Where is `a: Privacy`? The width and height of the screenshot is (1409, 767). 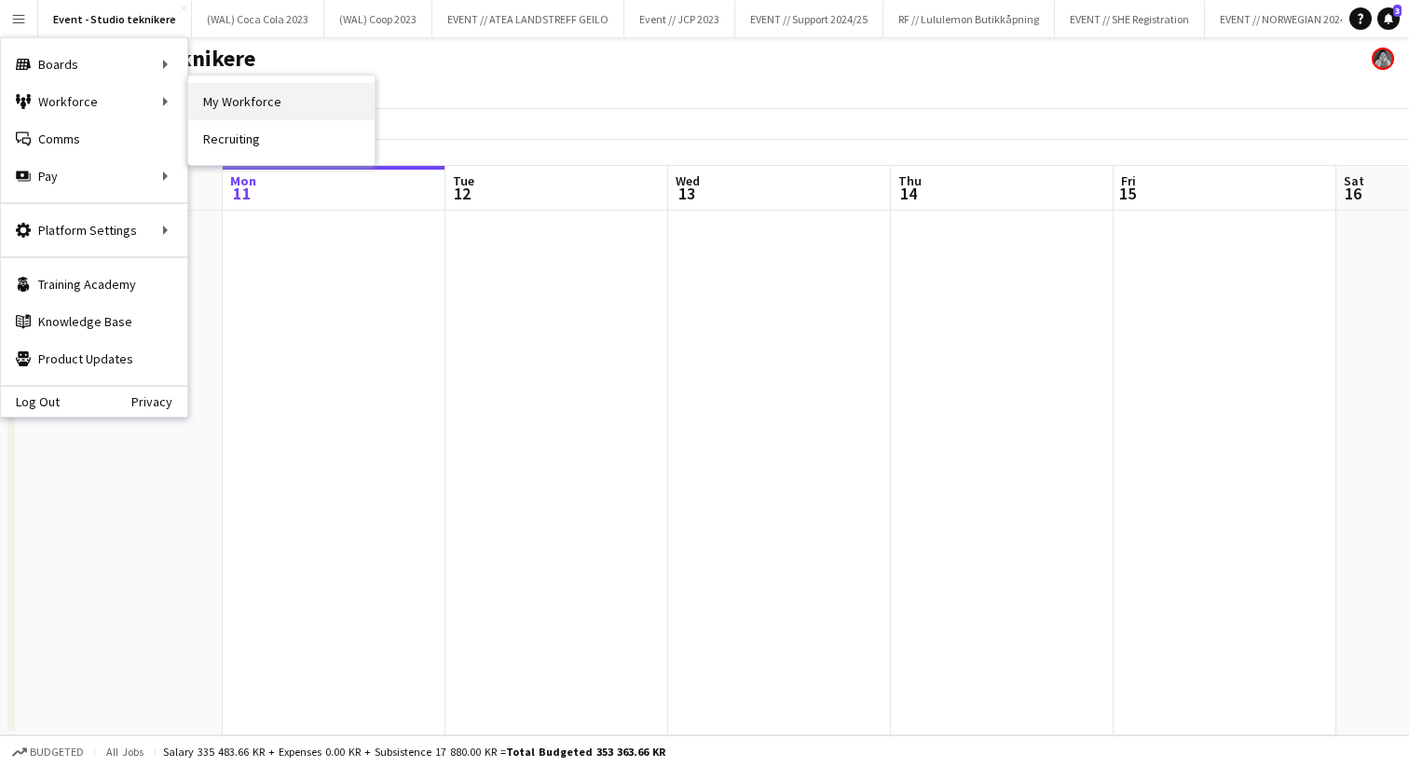 a: Privacy is located at coordinates (159, 402).